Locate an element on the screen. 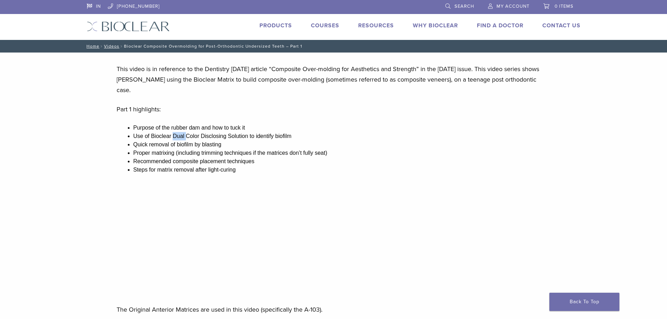 This screenshot has width=667, height=319. a: Contact Us is located at coordinates (561, 26).